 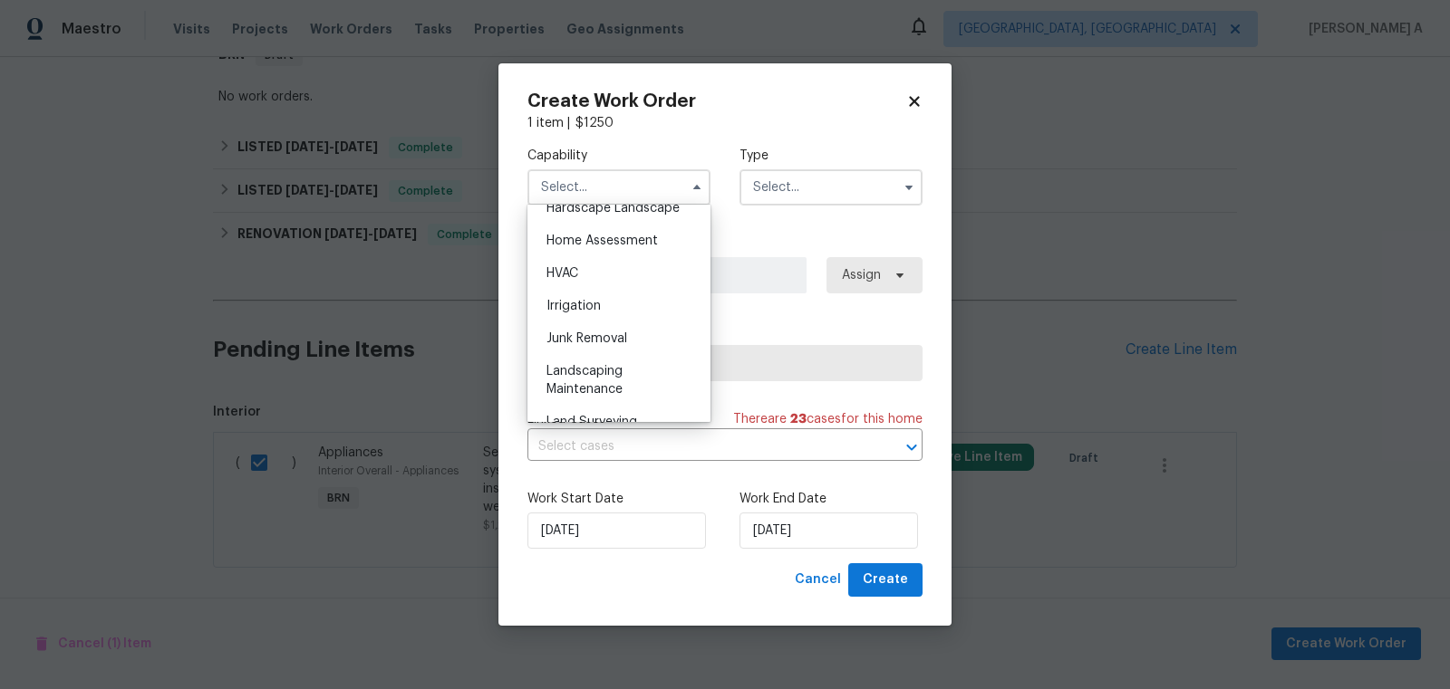 I want to click on label: Work End Date, so click(x=831, y=499).